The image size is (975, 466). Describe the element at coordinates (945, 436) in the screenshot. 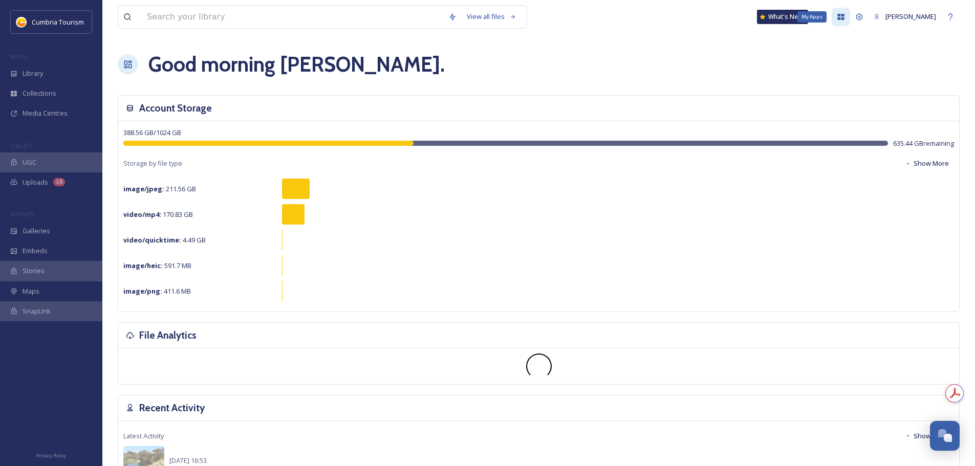

I see `button: Open Chat` at that location.